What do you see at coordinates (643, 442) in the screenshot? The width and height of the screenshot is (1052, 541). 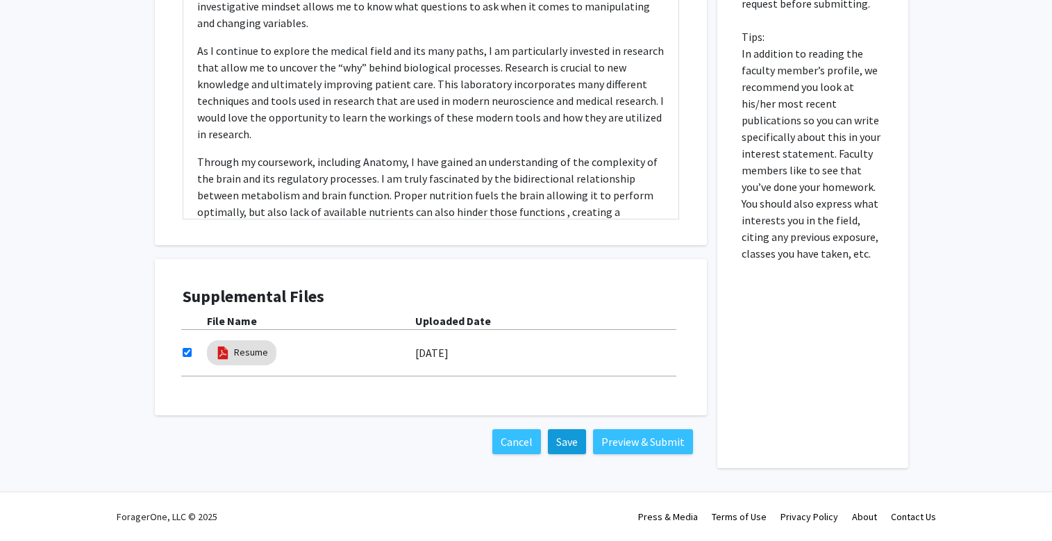 I see `button: Preview & Submit` at bounding box center [643, 442].